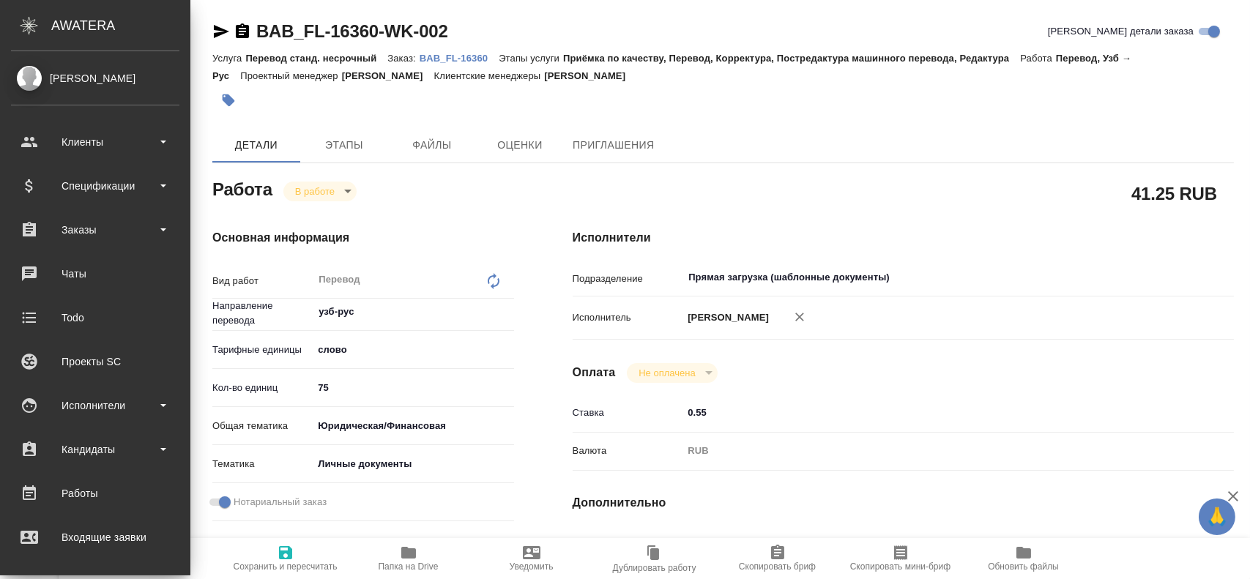 The height and width of the screenshot is (579, 1250). Describe the element at coordinates (413, 426) in the screenshot. I see `div: Юридическая/Финансовая` at that location.